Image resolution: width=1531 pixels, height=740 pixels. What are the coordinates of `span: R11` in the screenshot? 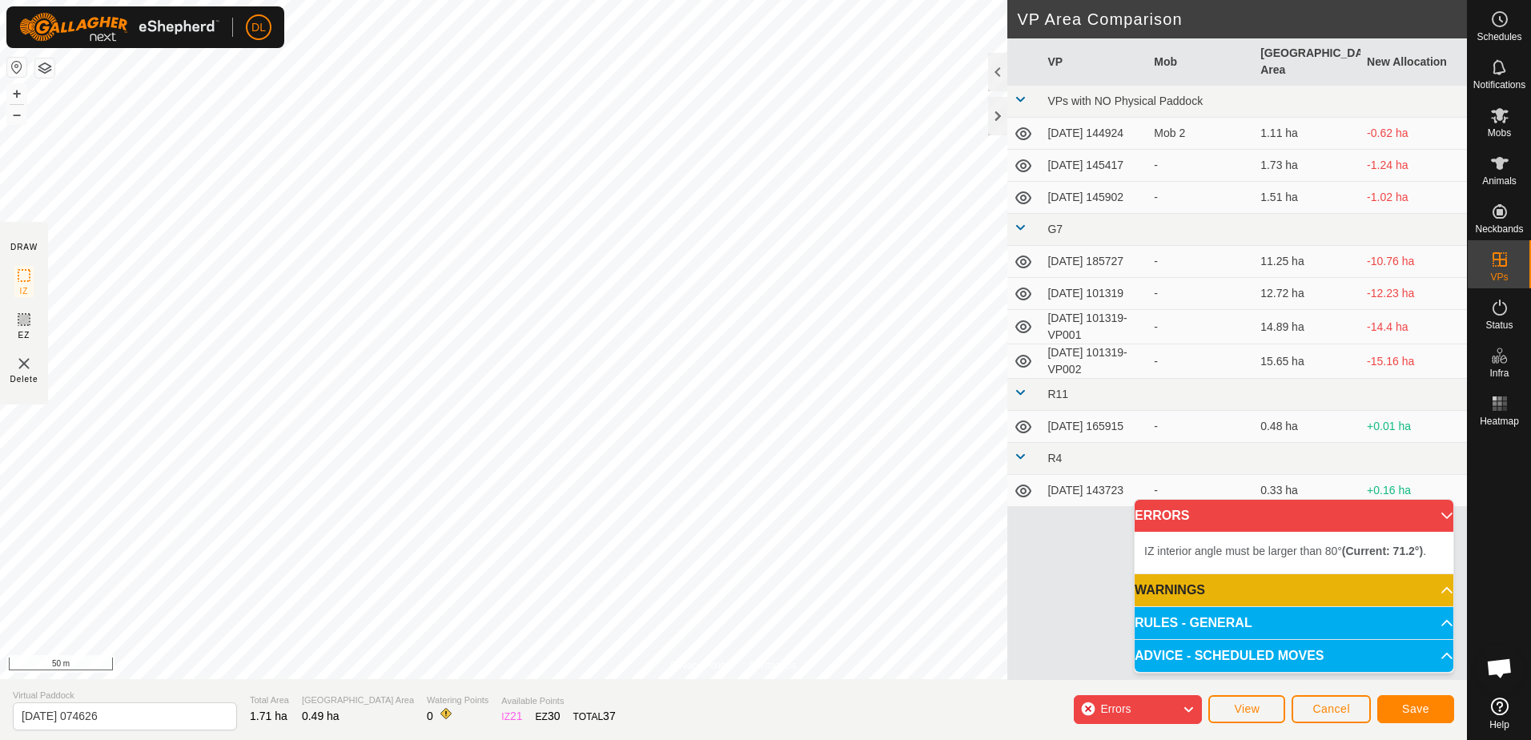 It's located at (1058, 394).